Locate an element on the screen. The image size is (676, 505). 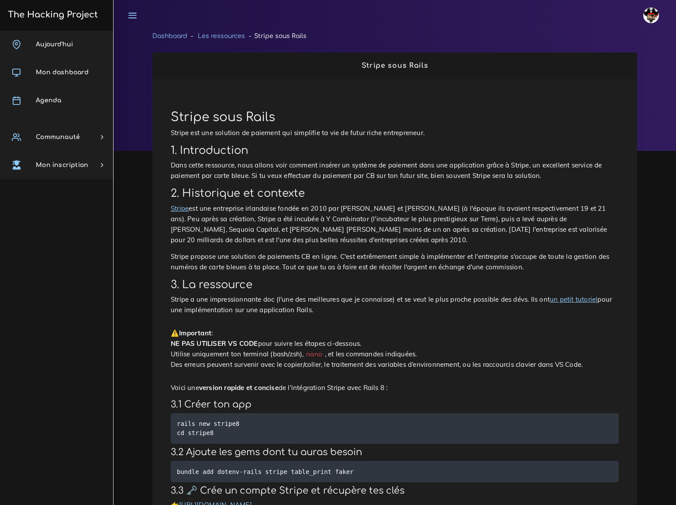
p: Stripe a une impressionnante doc (l'une des meilleures que je connaisse) et se veut le plus proch... is located at coordinates (395, 305).